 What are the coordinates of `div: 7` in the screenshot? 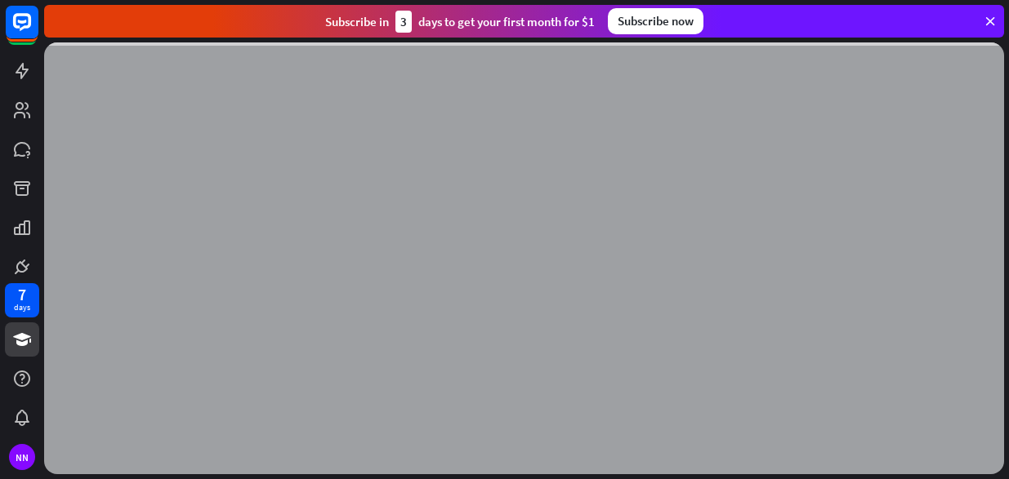 It's located at (22, 295).